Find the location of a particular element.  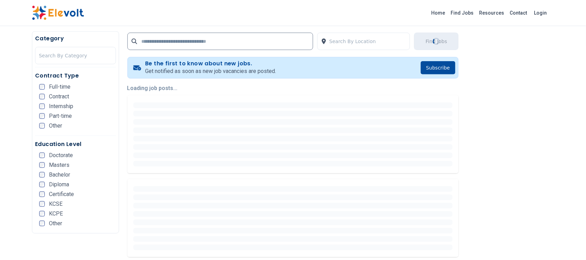

a: Contact is located at coordinates (519, 13).